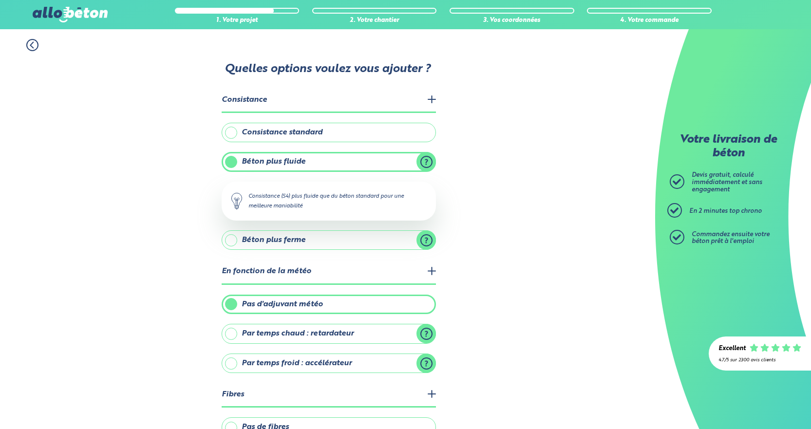 This screenshot has width=811, height=429. Describe the element at coordinates (329, 162) in the screenshot. I see `label: Béton plus fluide` at that location.